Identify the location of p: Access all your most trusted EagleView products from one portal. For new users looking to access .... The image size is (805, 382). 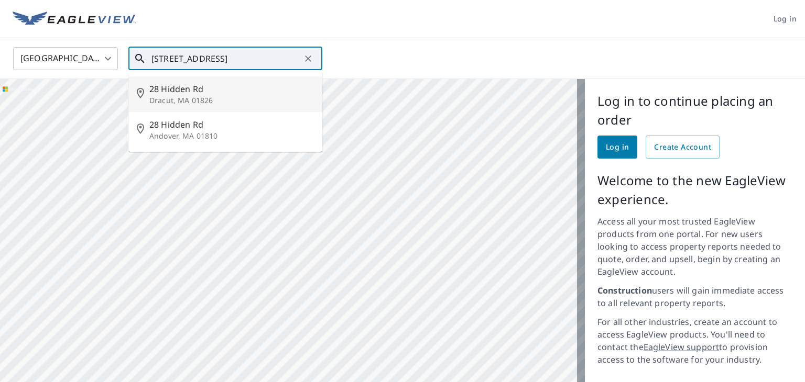
(695, 247).